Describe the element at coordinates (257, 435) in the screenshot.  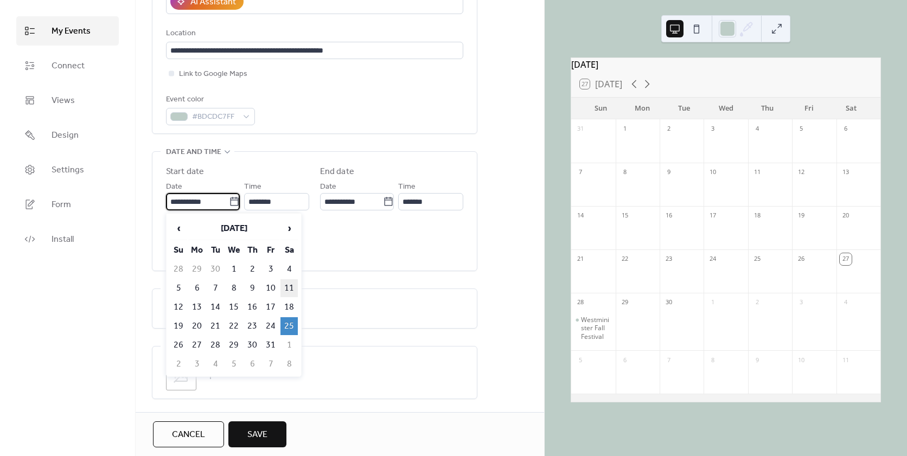
I see `span: Save` at that location.